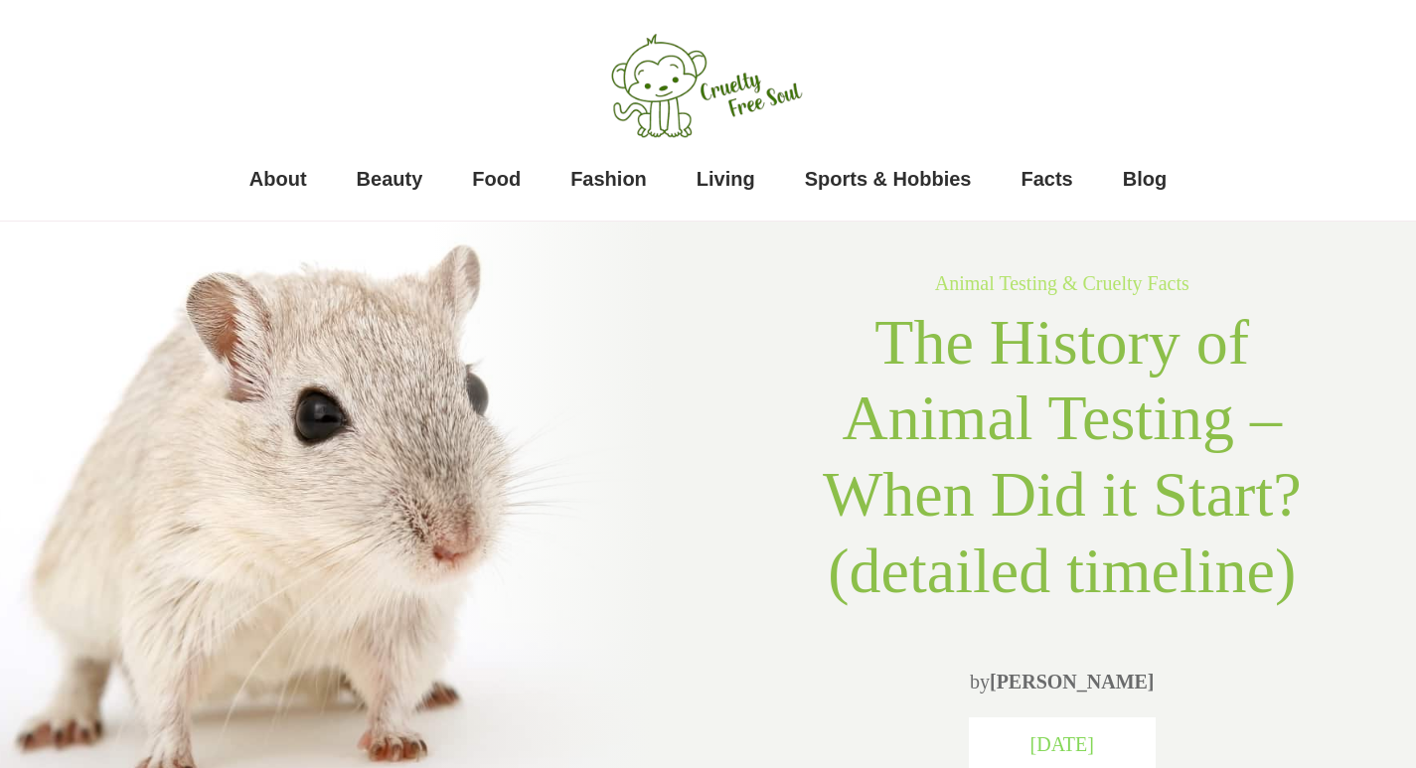 This screenshot has height=768, width=1416. Describe the element at coordinates (1062, 283) in the screenshot. I see `a: Animal Testing & Cruelty Facts` at that location.